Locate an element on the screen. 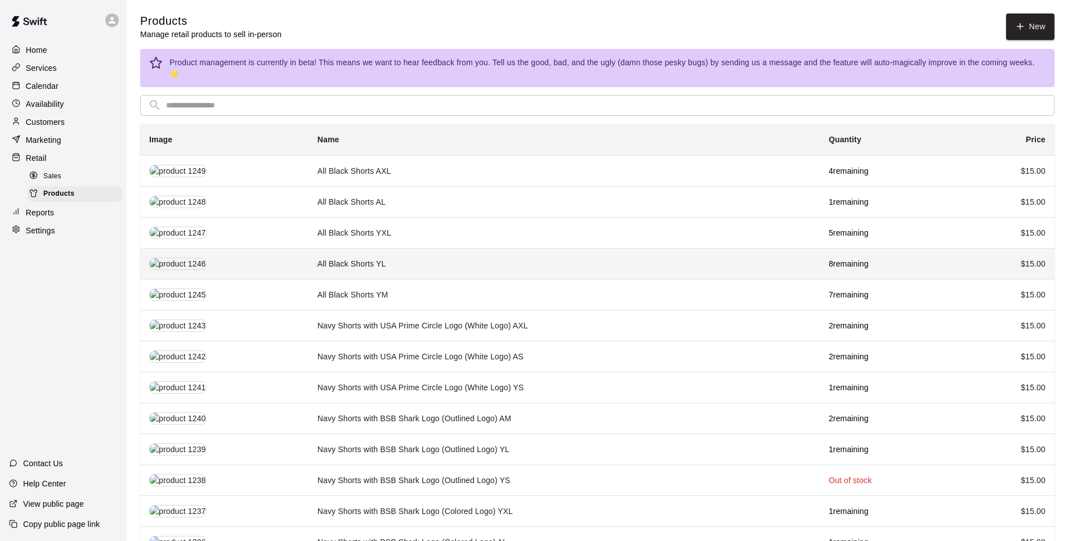 Image resolution: width=1068 pixels, height=541 pixels. img: product 1245 is located at coordinates (178, 295).